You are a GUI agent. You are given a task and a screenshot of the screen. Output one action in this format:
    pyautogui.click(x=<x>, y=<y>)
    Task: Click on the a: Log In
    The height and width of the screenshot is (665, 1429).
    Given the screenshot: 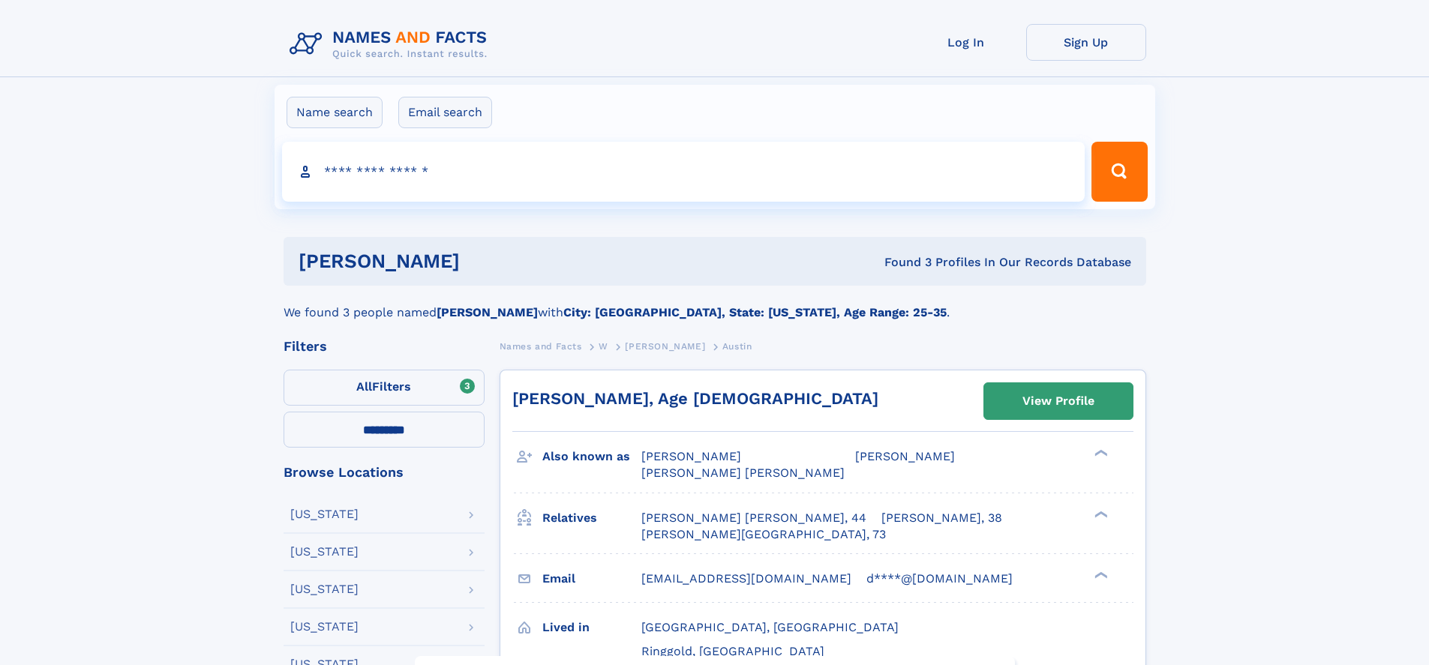 What is the action you would take?
    pyautogui.click(x=966, y=42)
    